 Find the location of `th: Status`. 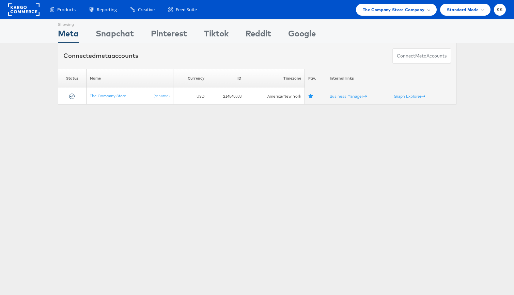

th: Status is located at coordinates (72, 78).